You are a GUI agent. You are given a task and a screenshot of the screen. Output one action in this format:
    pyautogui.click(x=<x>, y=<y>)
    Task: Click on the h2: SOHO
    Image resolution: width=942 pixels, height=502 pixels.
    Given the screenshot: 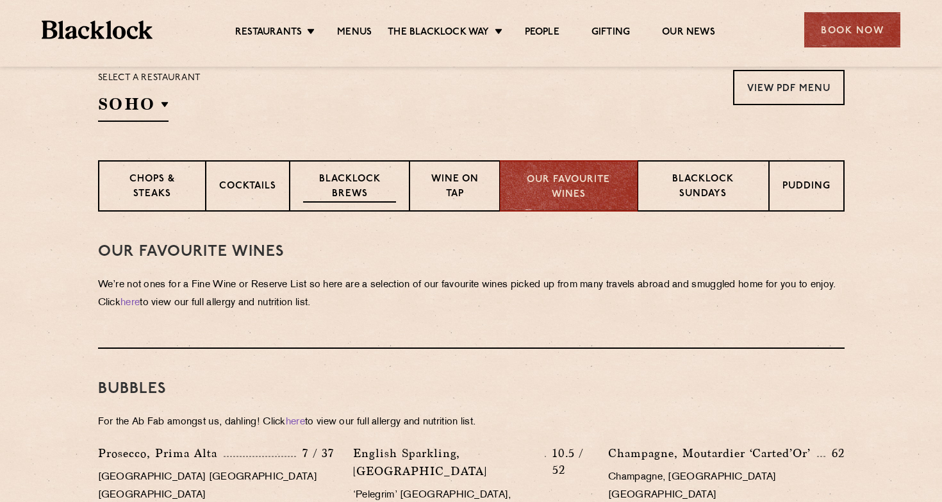 What is the action you would take?
    pyautogui.click(x=133, y=107)
    